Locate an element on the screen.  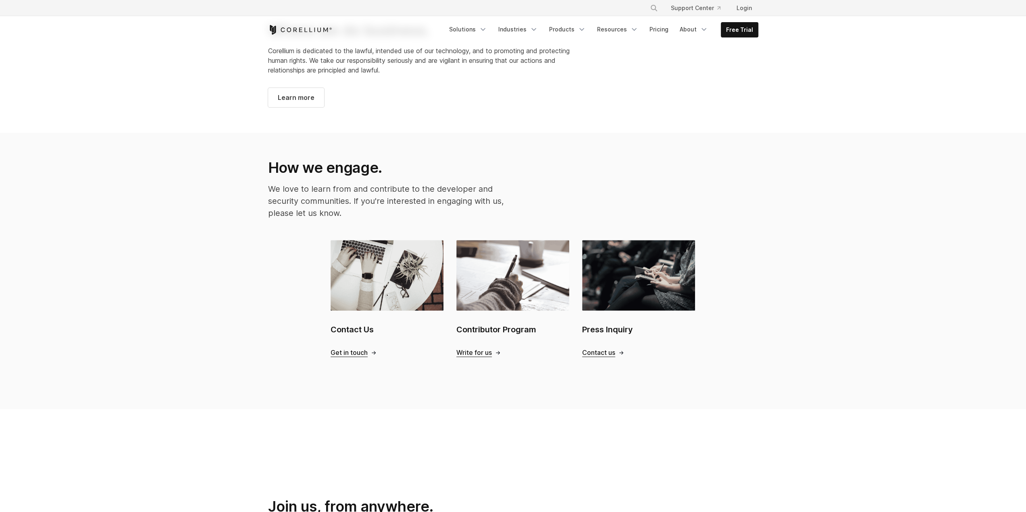
span: Contact us is located at coordinates (599, 353).